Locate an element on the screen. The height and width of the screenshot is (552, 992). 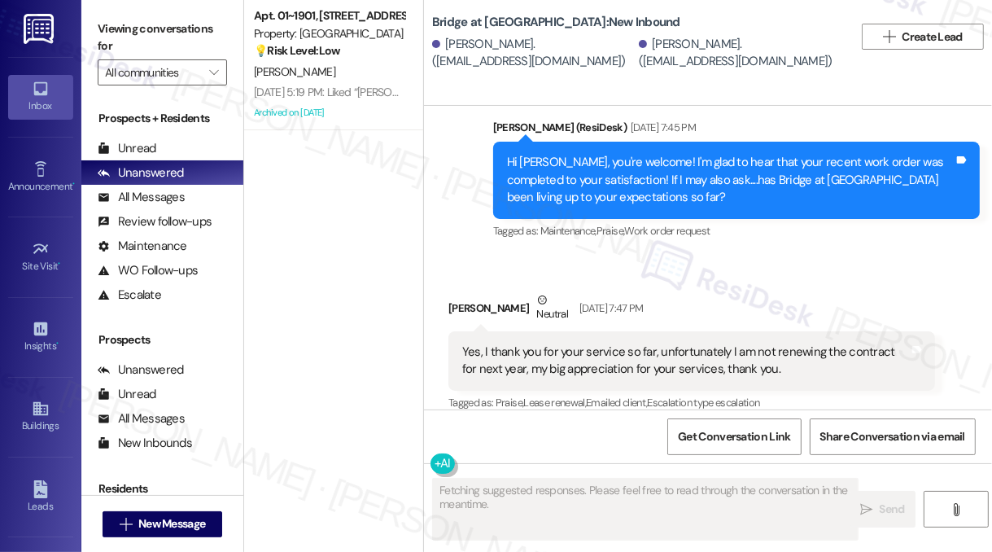
span: Maintenance , is located at coordinates (568, 230).